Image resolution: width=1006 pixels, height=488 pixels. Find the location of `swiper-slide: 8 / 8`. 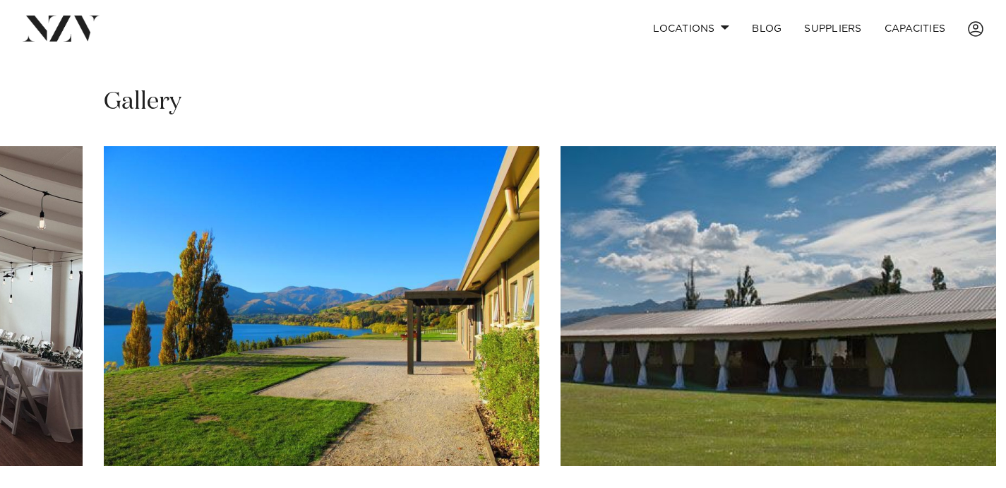

swiper-slide: 8 / 8 is located at coordinates (778, 306).